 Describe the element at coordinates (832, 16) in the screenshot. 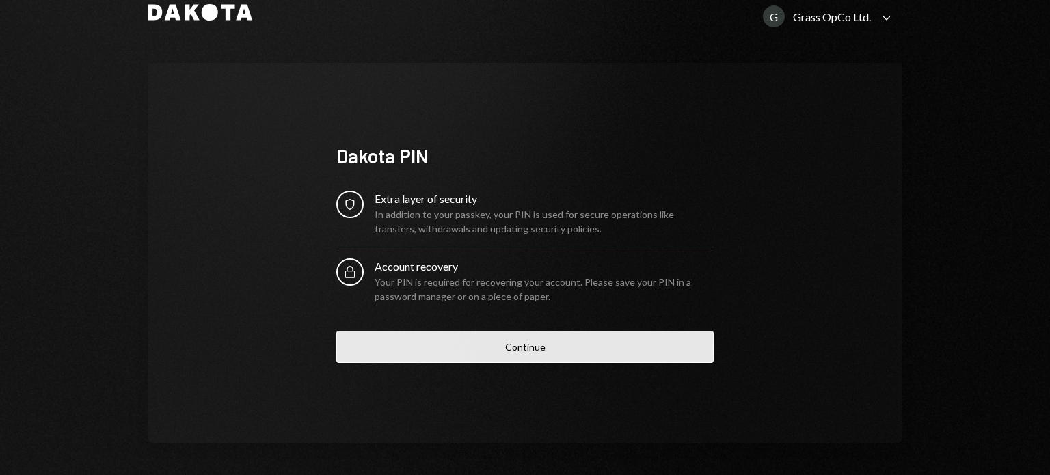

I see `div: Grass OpCo Ltd.` at that location.